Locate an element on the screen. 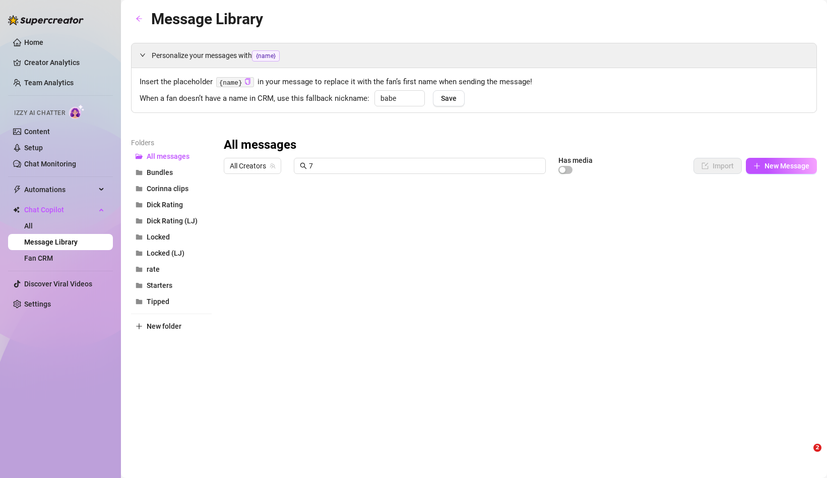  span: Save is located at coordinates (449, 98).